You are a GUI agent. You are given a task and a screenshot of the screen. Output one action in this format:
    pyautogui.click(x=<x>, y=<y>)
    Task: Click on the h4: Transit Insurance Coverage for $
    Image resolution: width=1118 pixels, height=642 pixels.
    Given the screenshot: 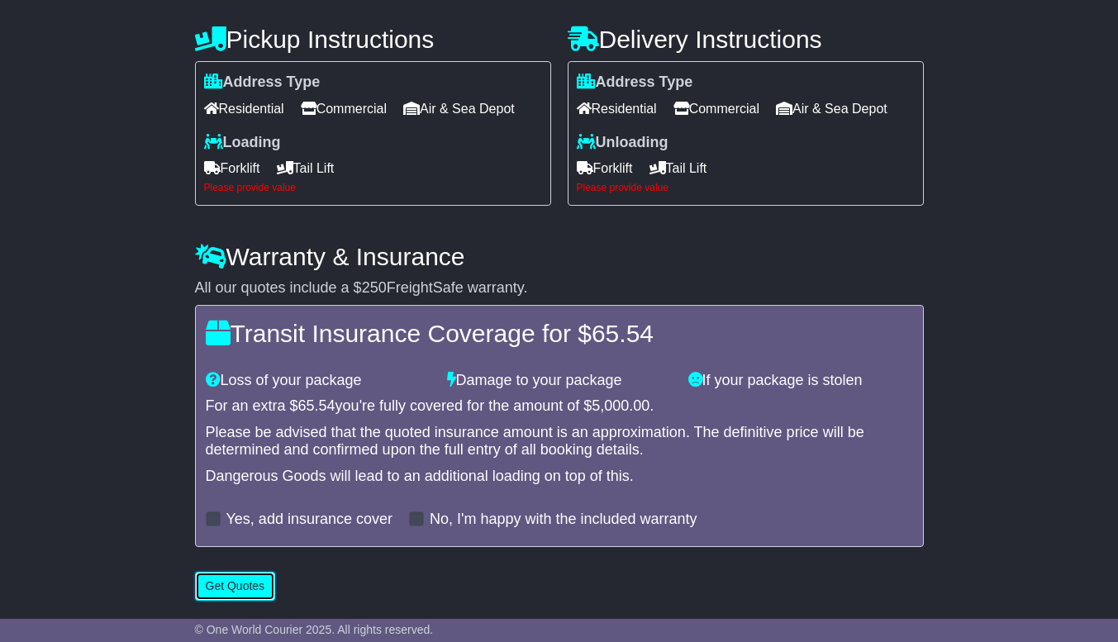 What is the action you would take?
    pyautogui.click(x=560, y=333)
    